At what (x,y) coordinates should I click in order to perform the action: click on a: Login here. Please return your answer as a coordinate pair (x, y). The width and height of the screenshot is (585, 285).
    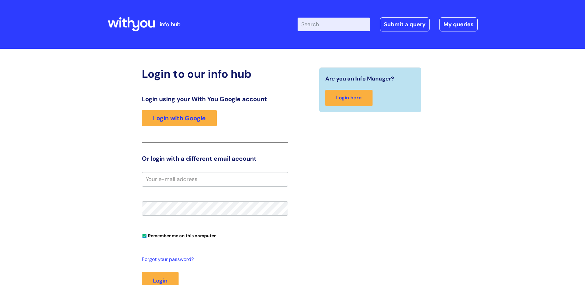
    Looking at the image, I should click on (349, 98).